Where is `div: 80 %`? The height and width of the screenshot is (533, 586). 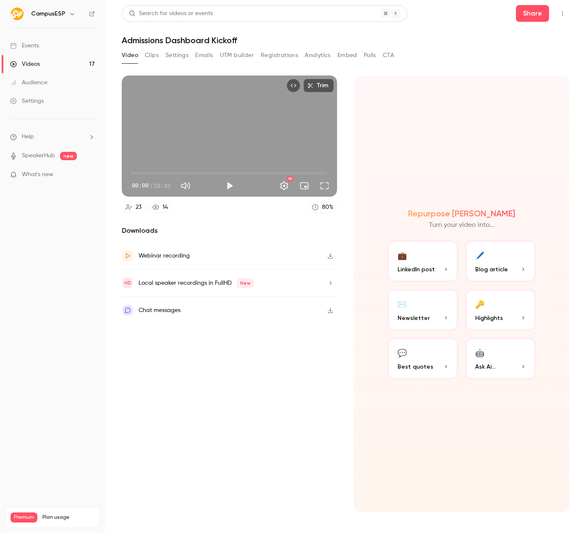
div: 80 % is located at coordinates (327, 207).